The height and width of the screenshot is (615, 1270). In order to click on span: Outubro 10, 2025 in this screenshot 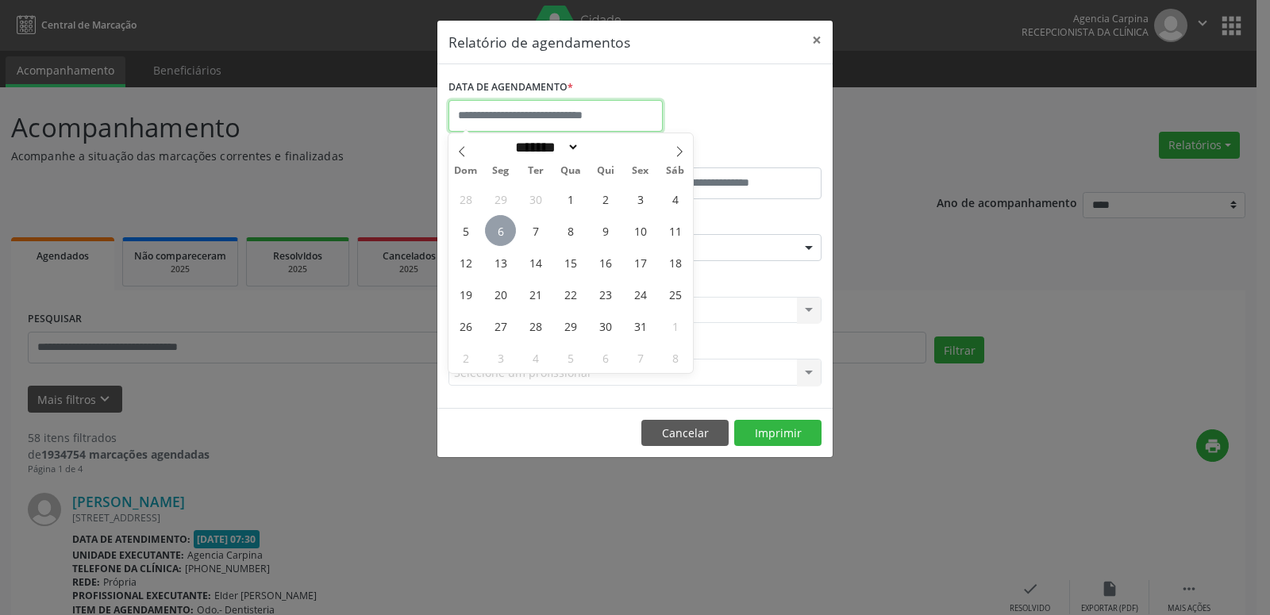, I will do `click(640, 230)`.